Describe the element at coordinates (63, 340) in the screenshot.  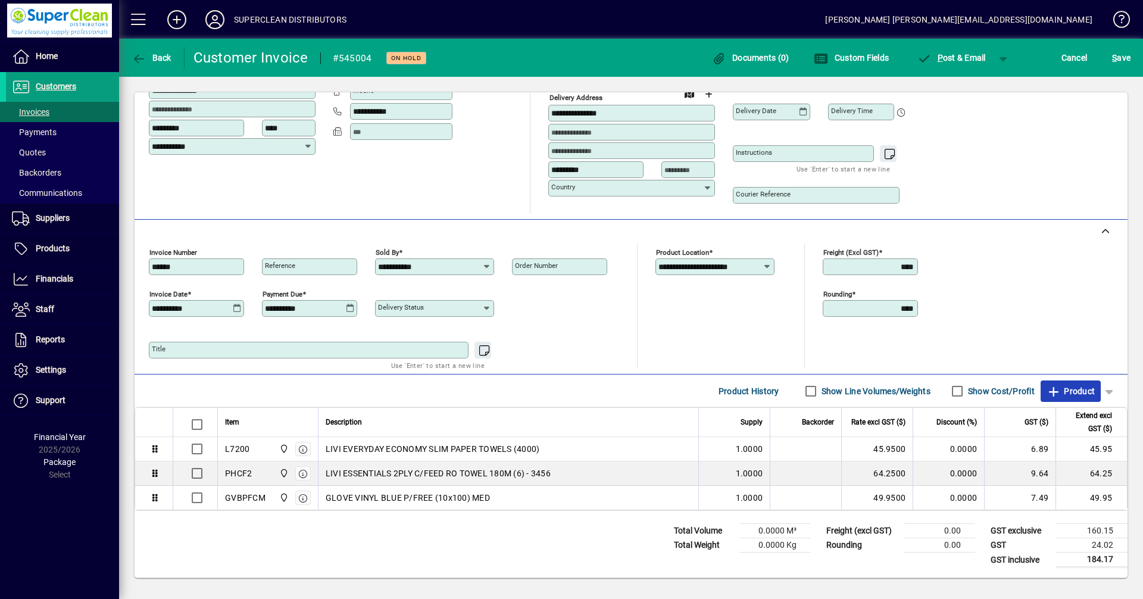
I see `a: Reports` at that location.